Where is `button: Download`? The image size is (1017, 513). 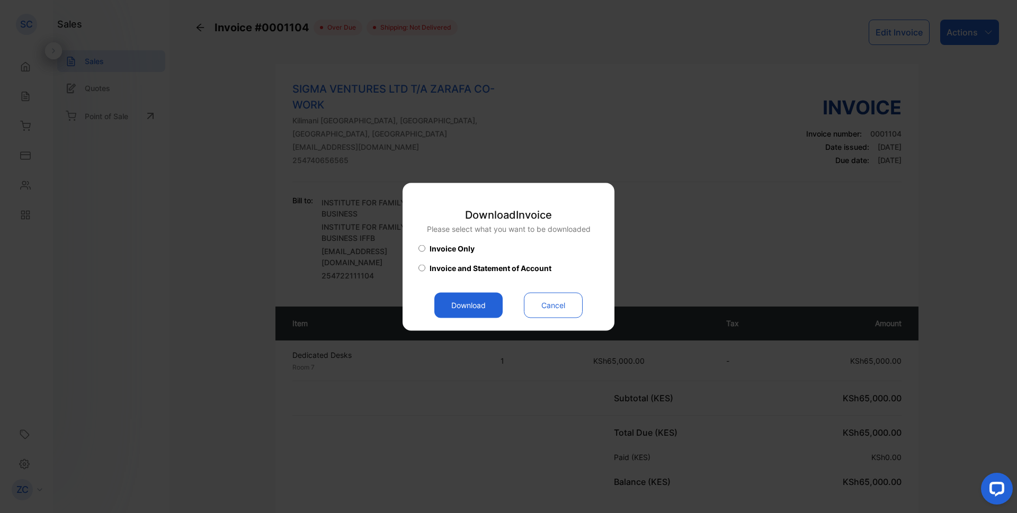 button: Download is located at coordinates (468, 305).